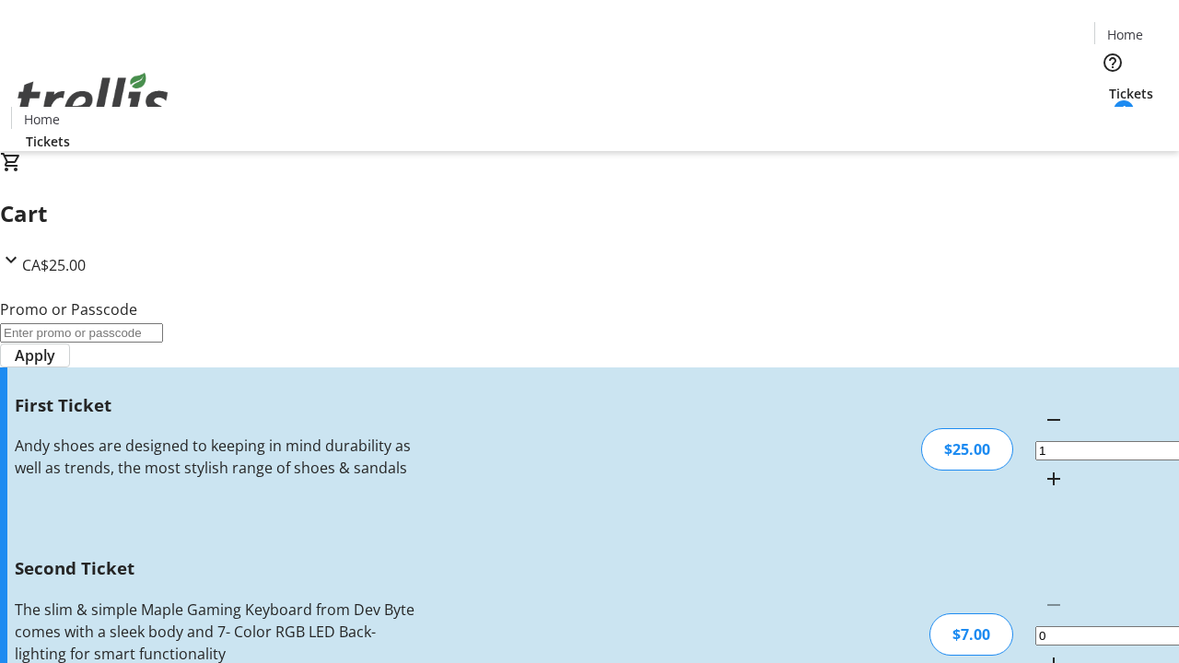 This screenshot has height=663, width=1179. What do you see at coordinates (1113, 63) in the screenshot?
I see `button: Help` at bounding box center [1113, 63].